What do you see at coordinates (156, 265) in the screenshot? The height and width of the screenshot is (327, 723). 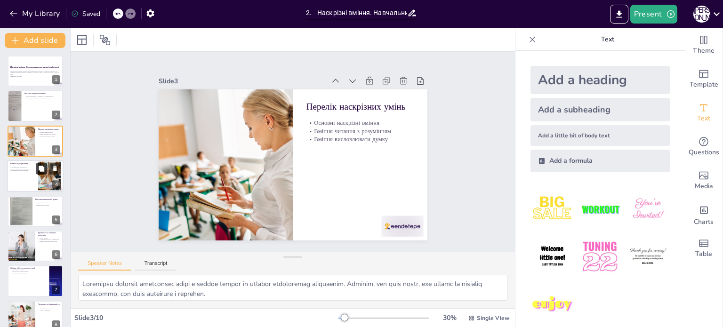 I see `button: Transcript` at bounding box center [156, 265].